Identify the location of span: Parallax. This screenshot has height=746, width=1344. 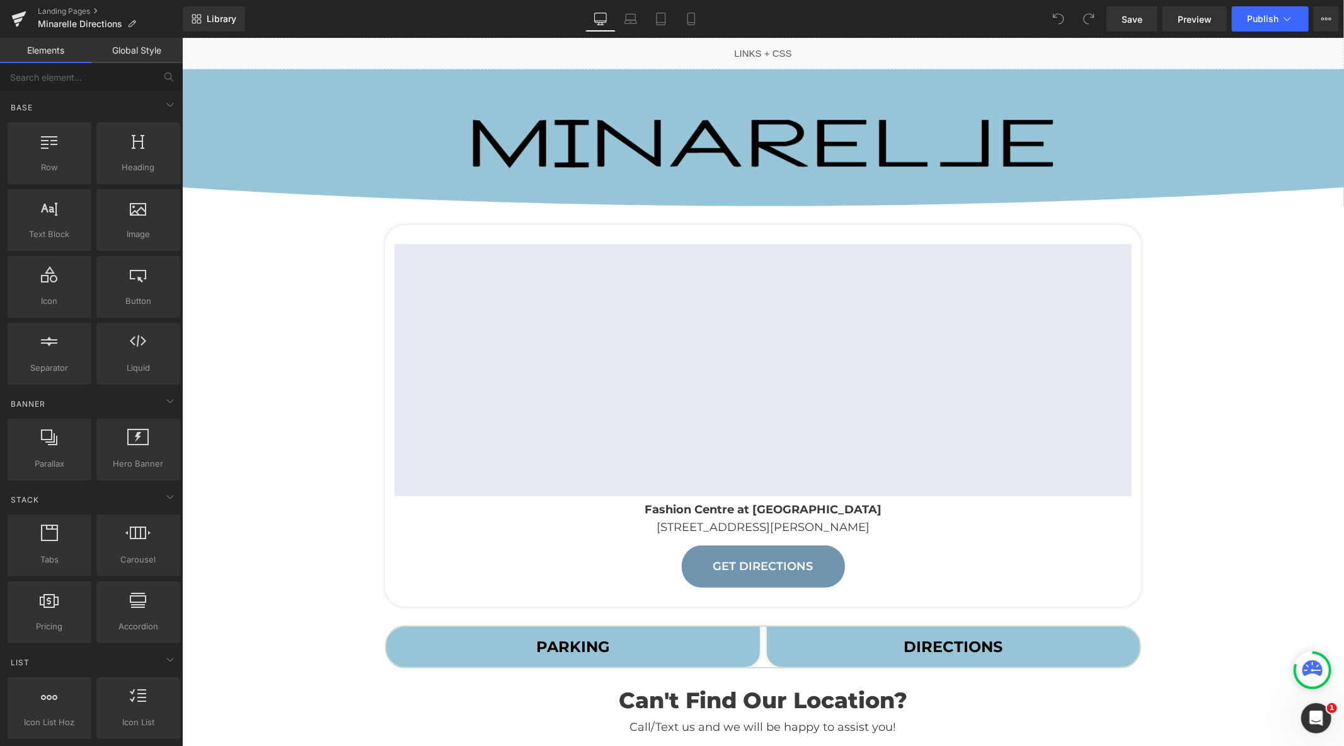
(49, 463).